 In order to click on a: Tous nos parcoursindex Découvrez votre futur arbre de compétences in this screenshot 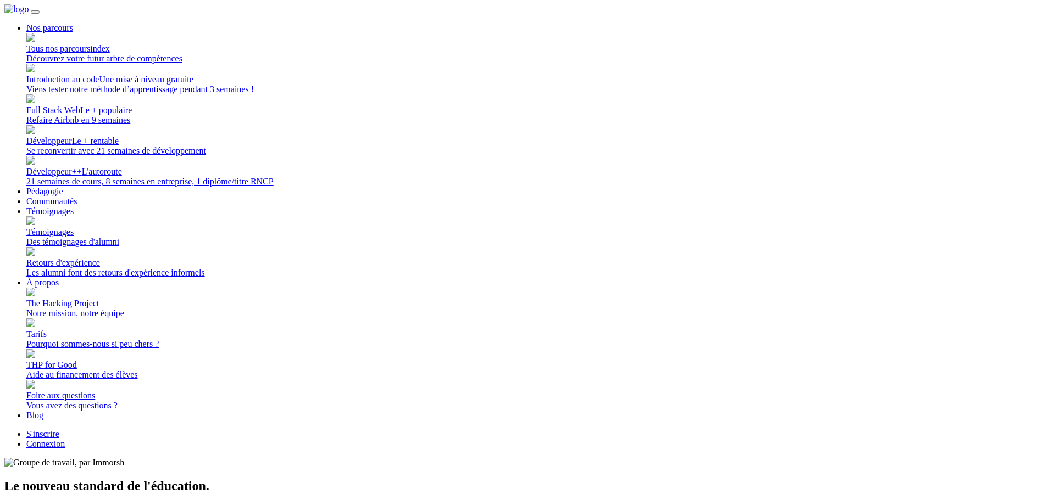, I will do `click(538, 49)`.